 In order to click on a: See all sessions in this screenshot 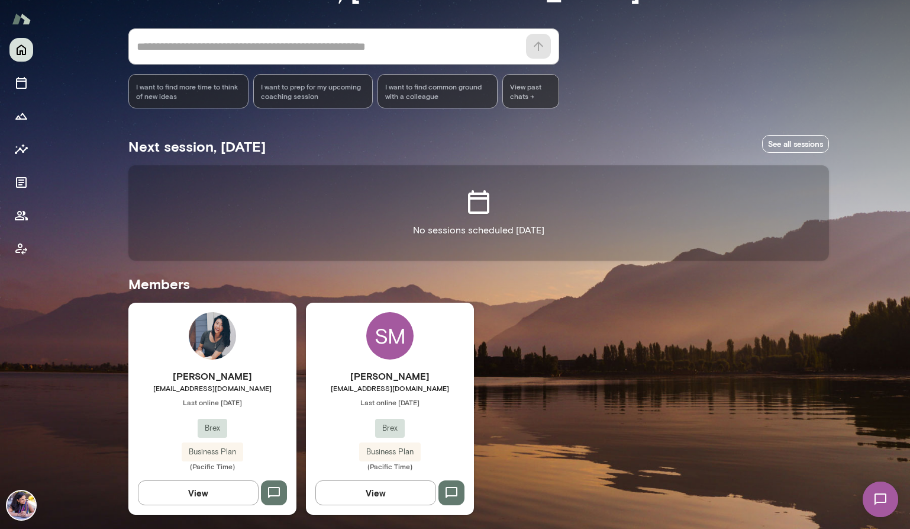, I will do `click(795, 144)`.